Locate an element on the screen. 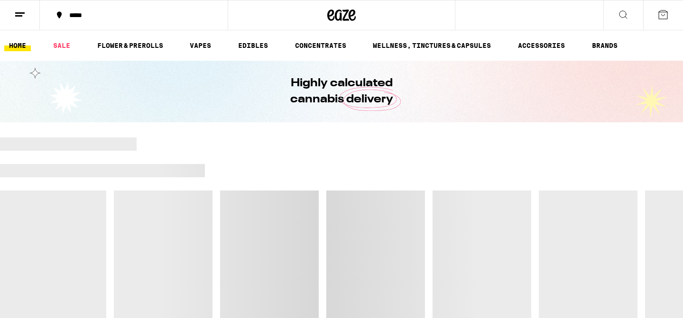  a: BRANDS is located at coordinates (605, 46).